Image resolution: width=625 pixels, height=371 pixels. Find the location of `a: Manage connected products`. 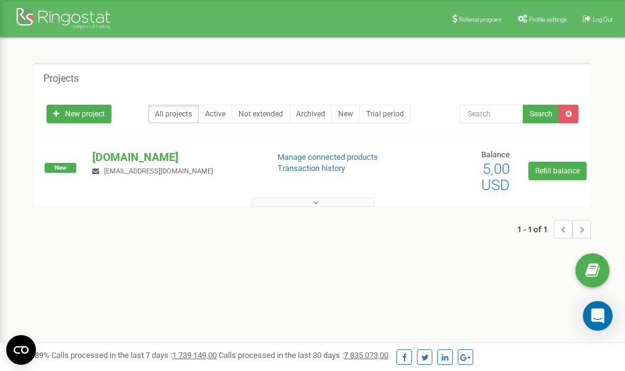

a: Manage connected products is located at coordinates (328, 157).